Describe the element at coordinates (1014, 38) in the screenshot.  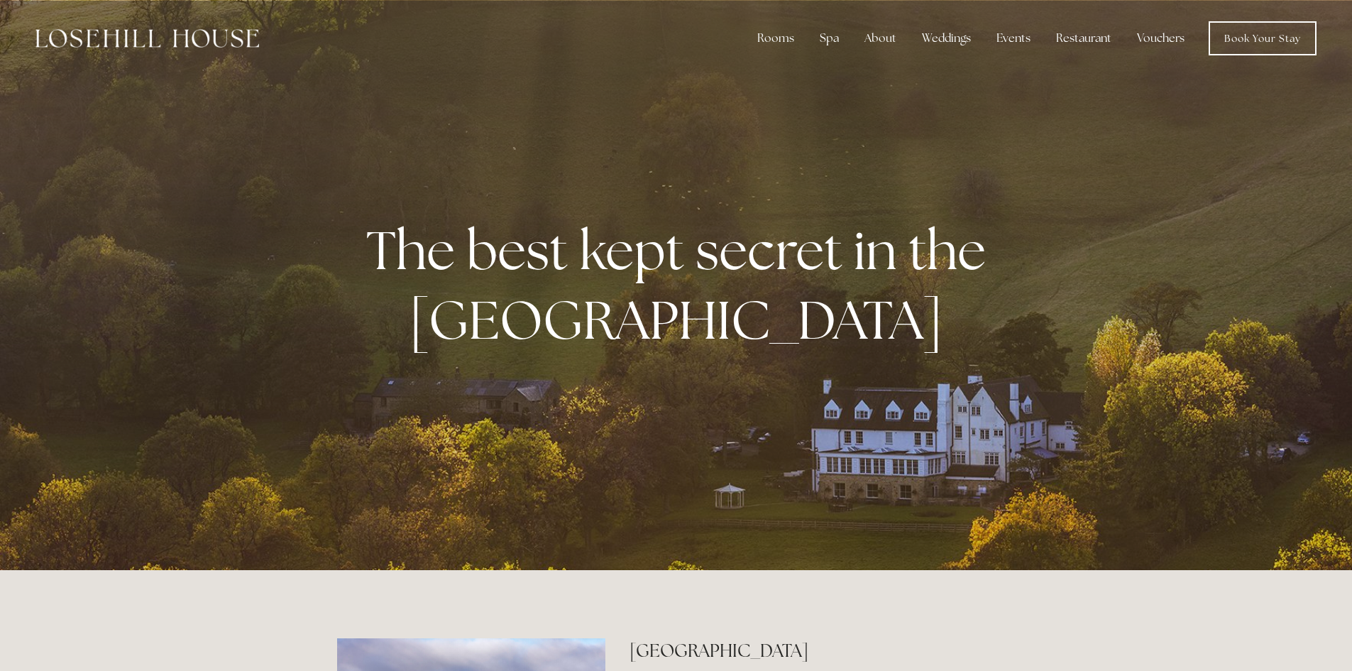
I see `div: Events` at that location.